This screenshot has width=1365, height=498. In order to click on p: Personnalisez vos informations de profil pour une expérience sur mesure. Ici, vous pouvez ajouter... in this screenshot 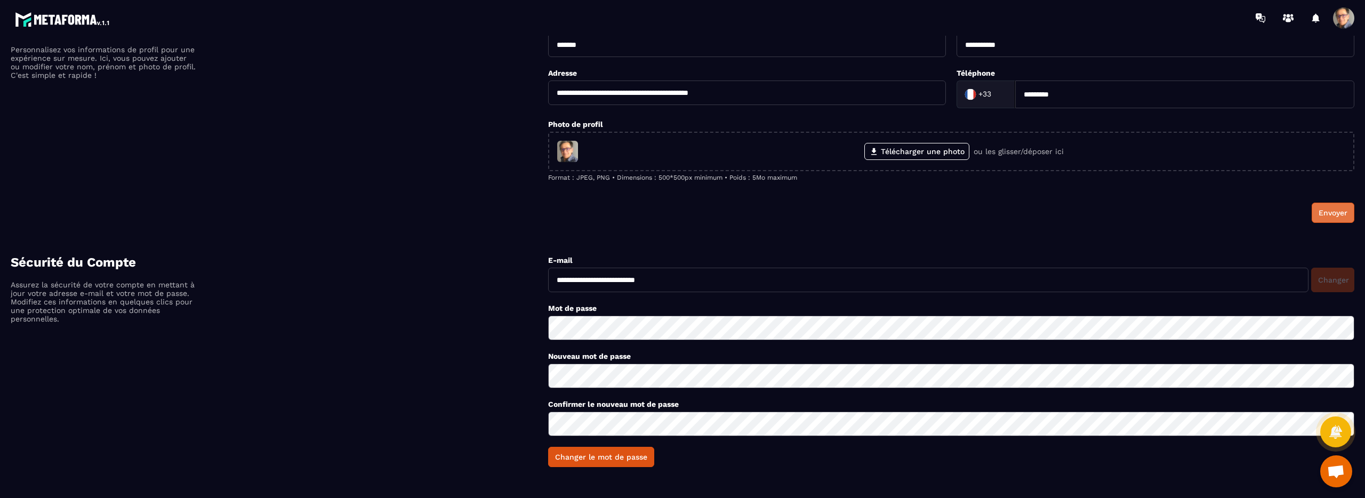, I will do `click(104, 62)`.